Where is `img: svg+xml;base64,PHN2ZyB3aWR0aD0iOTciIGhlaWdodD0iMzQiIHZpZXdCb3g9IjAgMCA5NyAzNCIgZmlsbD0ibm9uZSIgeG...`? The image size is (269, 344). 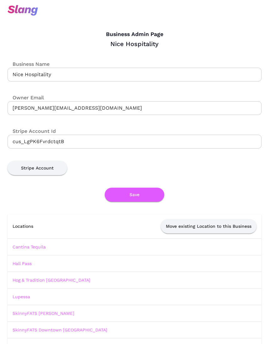 img: svg+xml;base64,PHN2ZyB3aWR0aD0iOTciIGhlaWdodD0iMzQiIHZpZXdCb3g9IjAgMCA5NyAzNCIgZmlsbD0ibm9uZSIgeG... is located at coordinates (23, 10).